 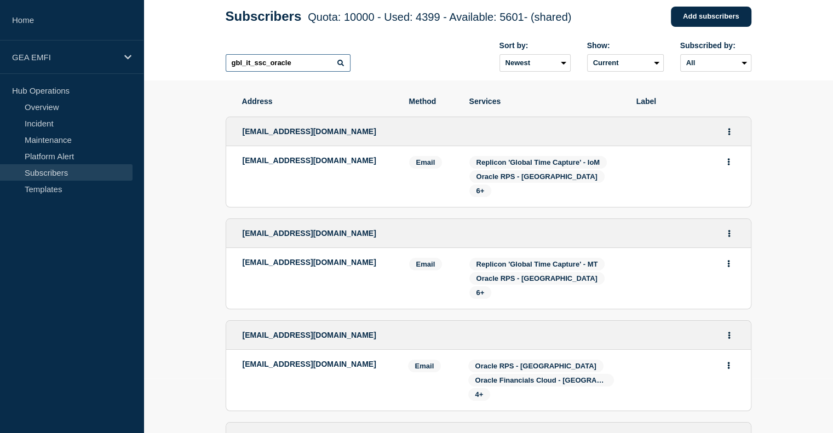 What do you see at coordinates (288, 63) in the screenshot?
I see `input: Search subscribers` at bounding box center [288, 63].